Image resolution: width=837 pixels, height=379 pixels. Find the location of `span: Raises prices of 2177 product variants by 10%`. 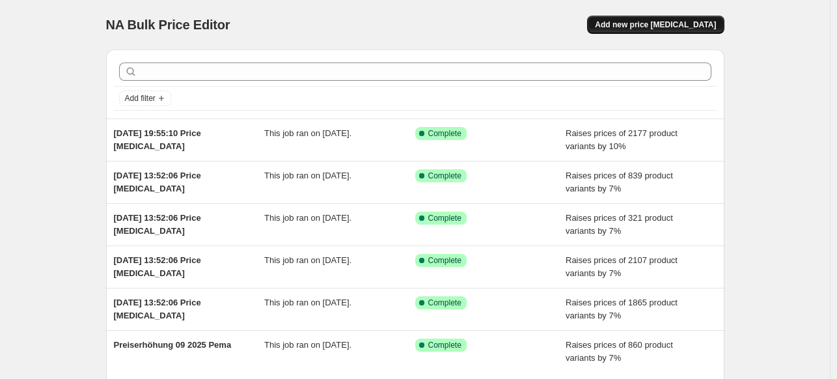

span: Raises prices of 2177 product variants by 10% is located at coordinates (622, 139).